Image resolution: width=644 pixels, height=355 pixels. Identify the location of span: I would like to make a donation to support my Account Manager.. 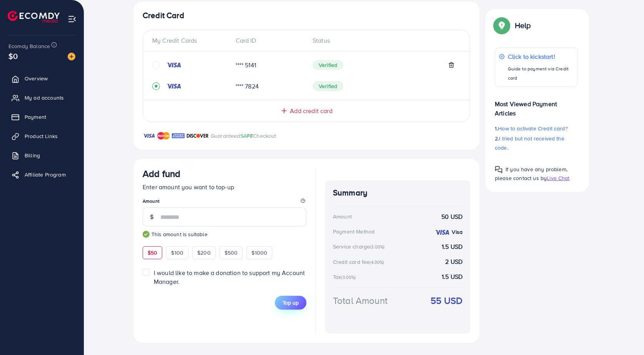
(229, 277).